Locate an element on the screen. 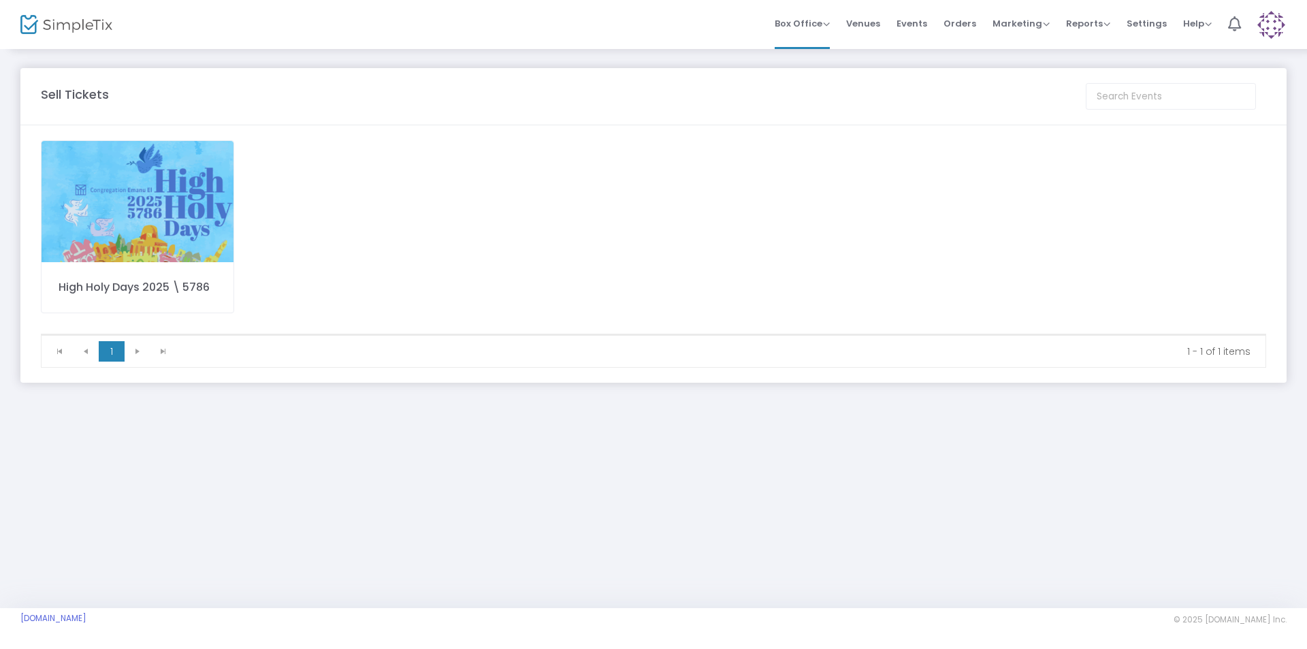 The width and height of the screenshot is (1307, 649). span: Marketing is located at coordinates (1021, 23).